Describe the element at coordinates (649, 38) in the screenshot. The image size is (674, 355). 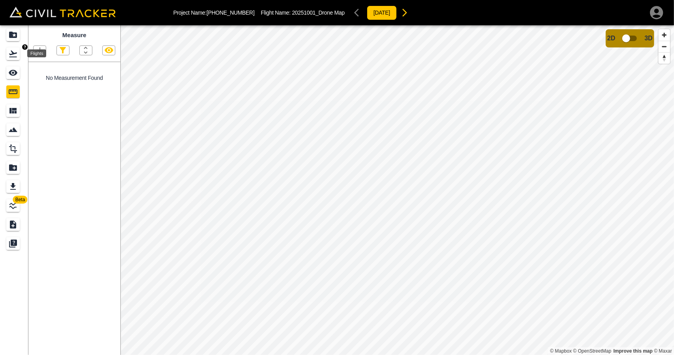
I see `span: 3D` at that location.